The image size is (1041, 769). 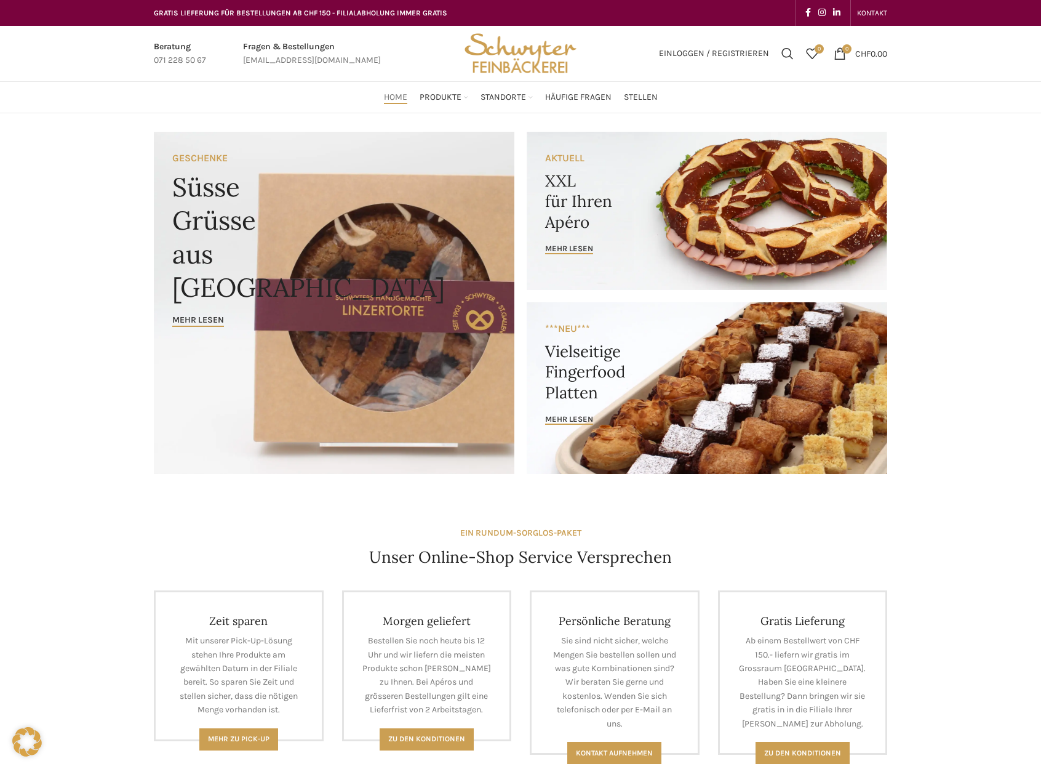 What do you see at coordinates (614, 753) in the screenshot?
I see `a: Kontakt aufnehmen` at bounding box center [614, 753].